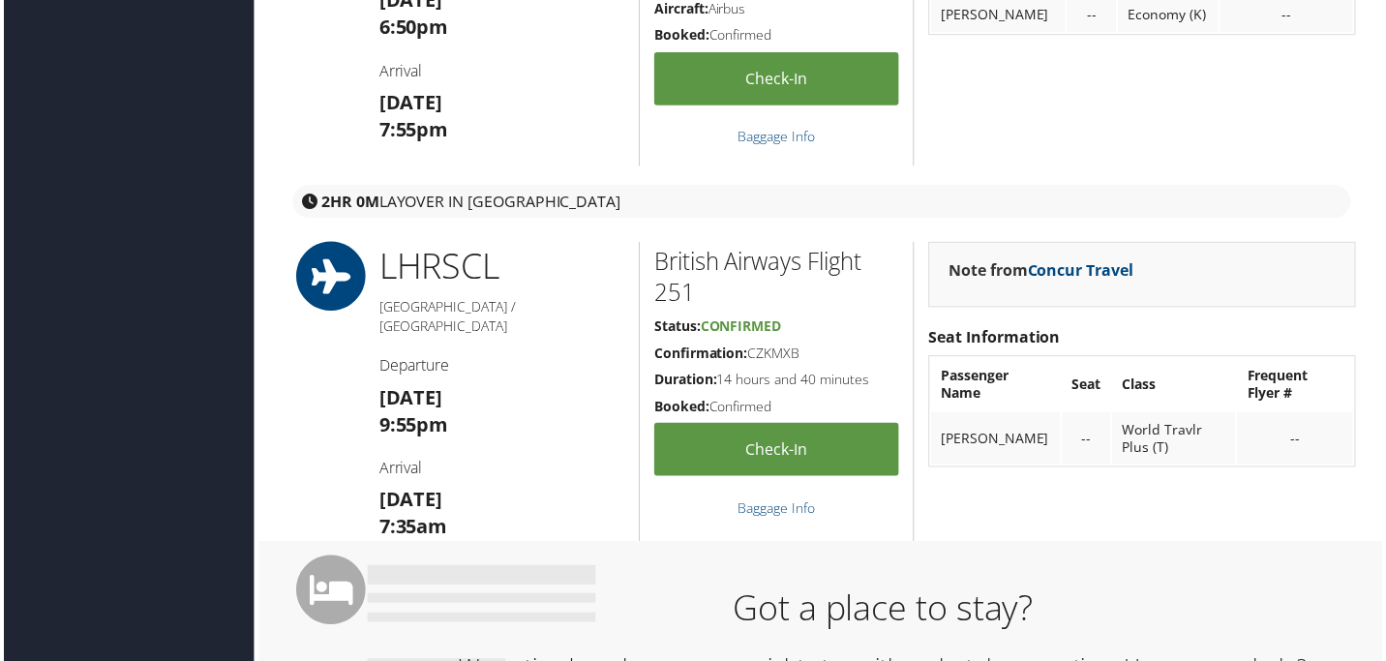  I want to click on strong: Status:, so click(678, 327).